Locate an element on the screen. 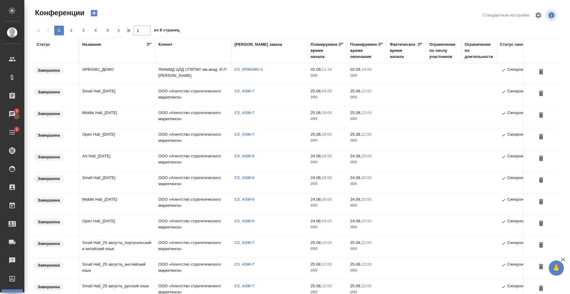 This screenshot has width=570, height=294. a: 3 is located at coordinates (12, 114).